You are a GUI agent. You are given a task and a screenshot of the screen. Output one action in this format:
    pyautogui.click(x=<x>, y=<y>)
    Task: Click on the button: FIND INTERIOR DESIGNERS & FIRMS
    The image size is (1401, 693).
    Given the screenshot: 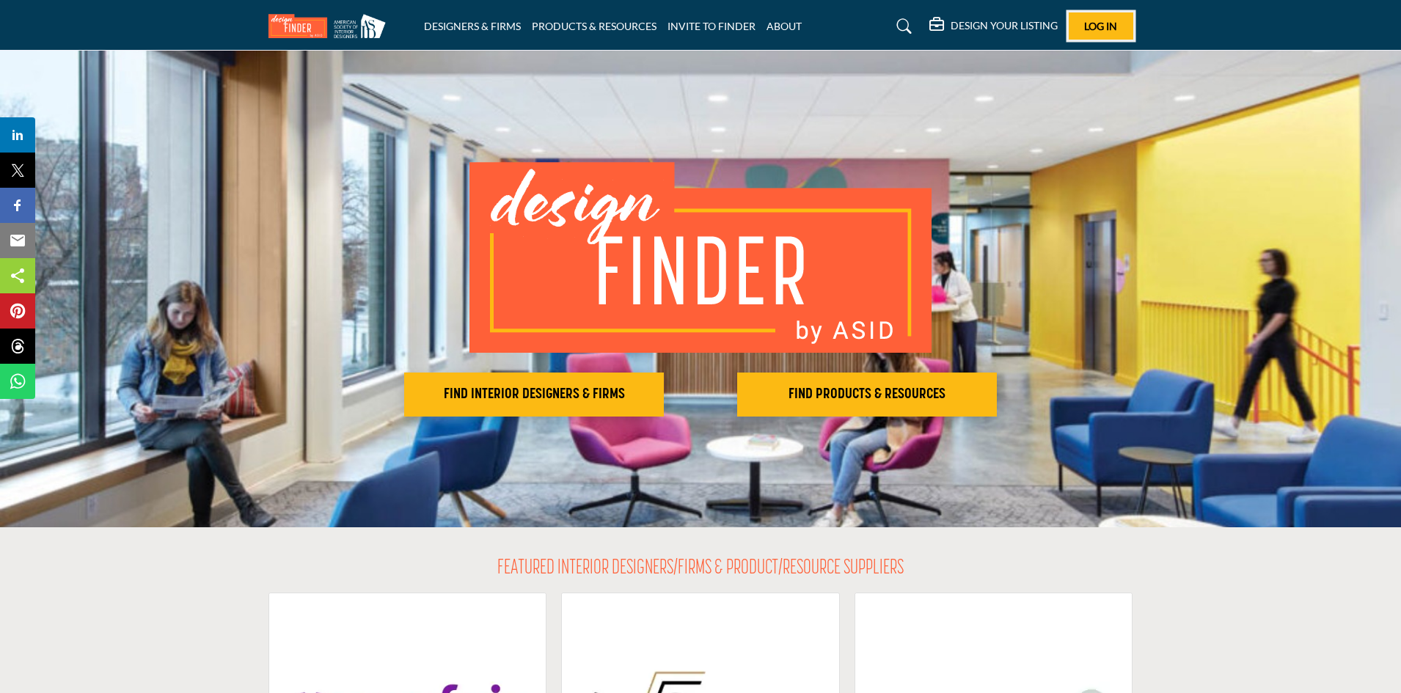 What is the action you would take?
    pyautogui.click(x=534, y=395)
    